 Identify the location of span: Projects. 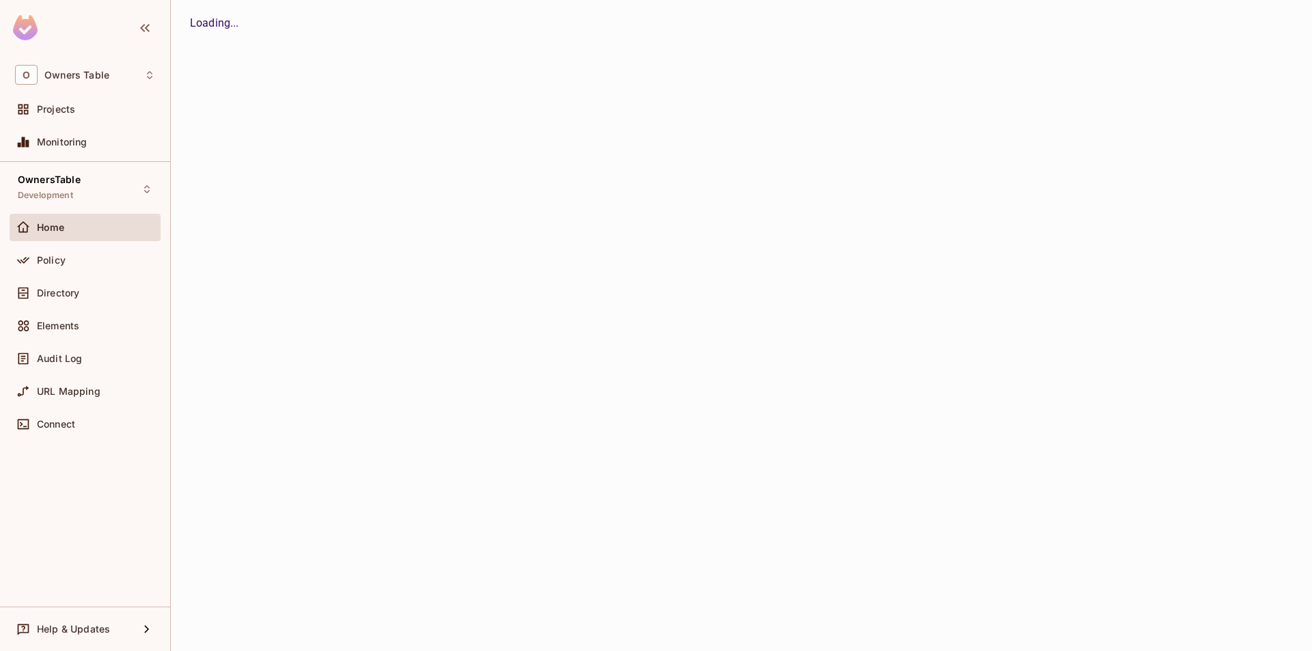
(56, 109).